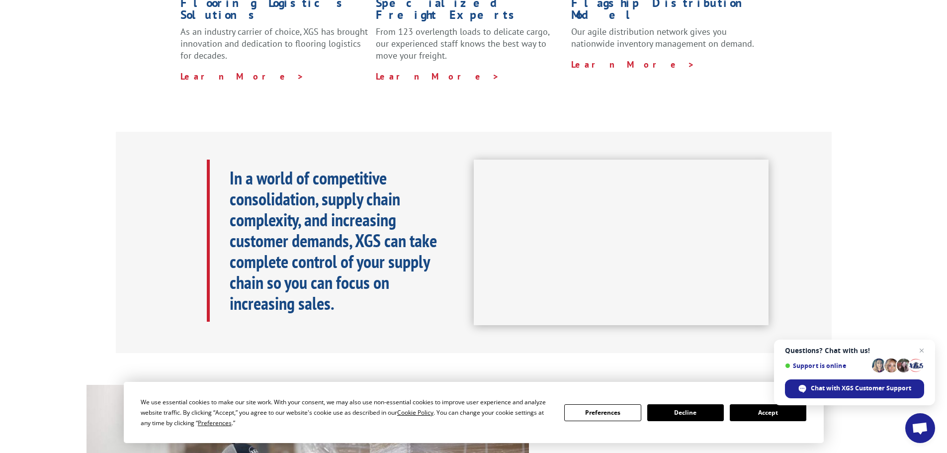 The width and height of the screenshot is (947, 453). Describe the element at coordinates (333, 240) in the screenshot. I see `b: In a world of competitive consolidation, supply chain complexity, and increasing customer demands...` at that location.